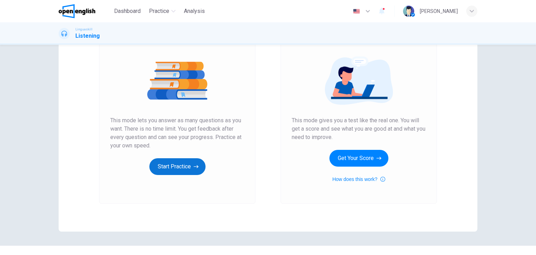  Describe the element at coordinates (195, 11) in the screenshot. I see `span: Analysis` at that location.